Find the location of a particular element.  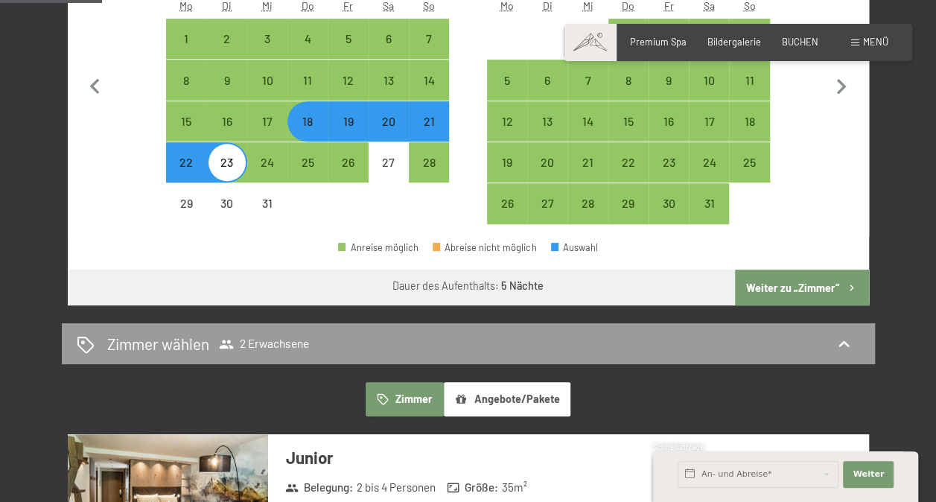

span: 2 bis 4 Personen is located at coordinates (395, 487).